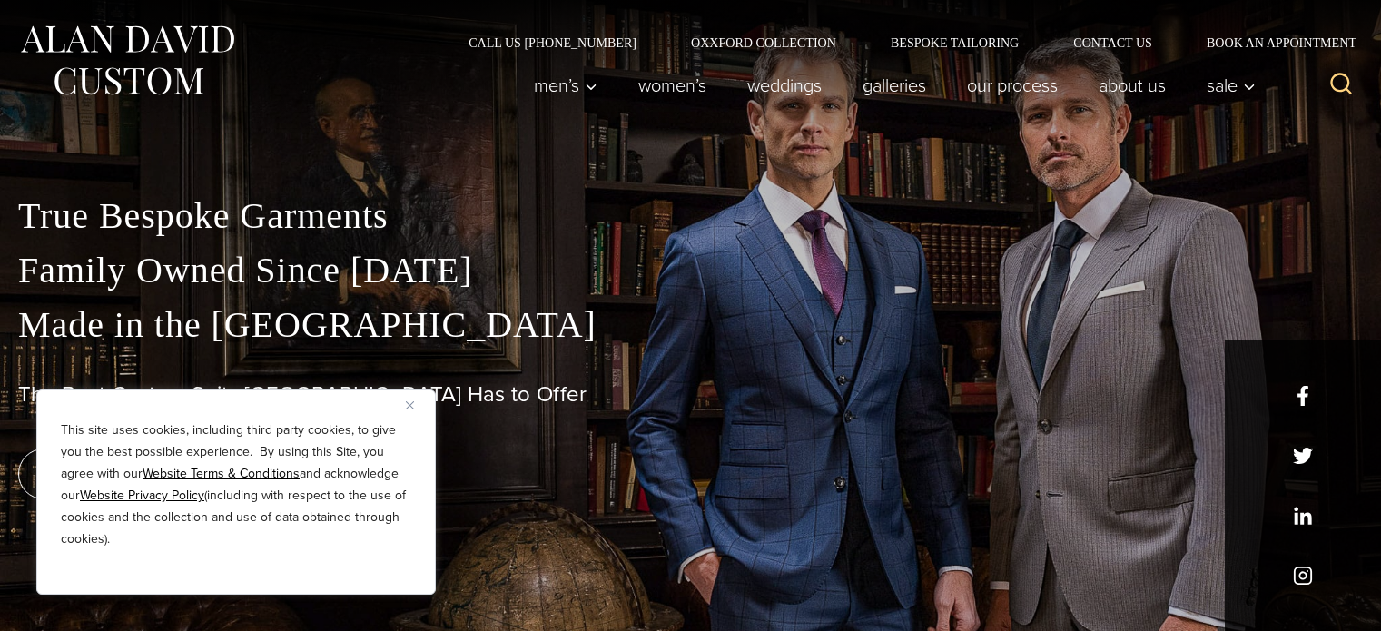 The height and width of the screenshot is (631, 1381). Describe the element at coordinates (566, 85) in the screenshot. I see `span: Men’s` at that location.